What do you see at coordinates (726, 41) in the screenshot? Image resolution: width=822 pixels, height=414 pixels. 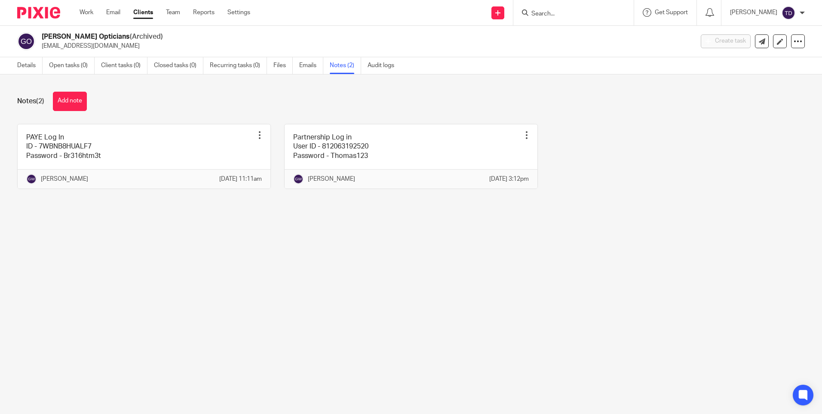 I see `button: Create task` at bounding box center [726, 41].